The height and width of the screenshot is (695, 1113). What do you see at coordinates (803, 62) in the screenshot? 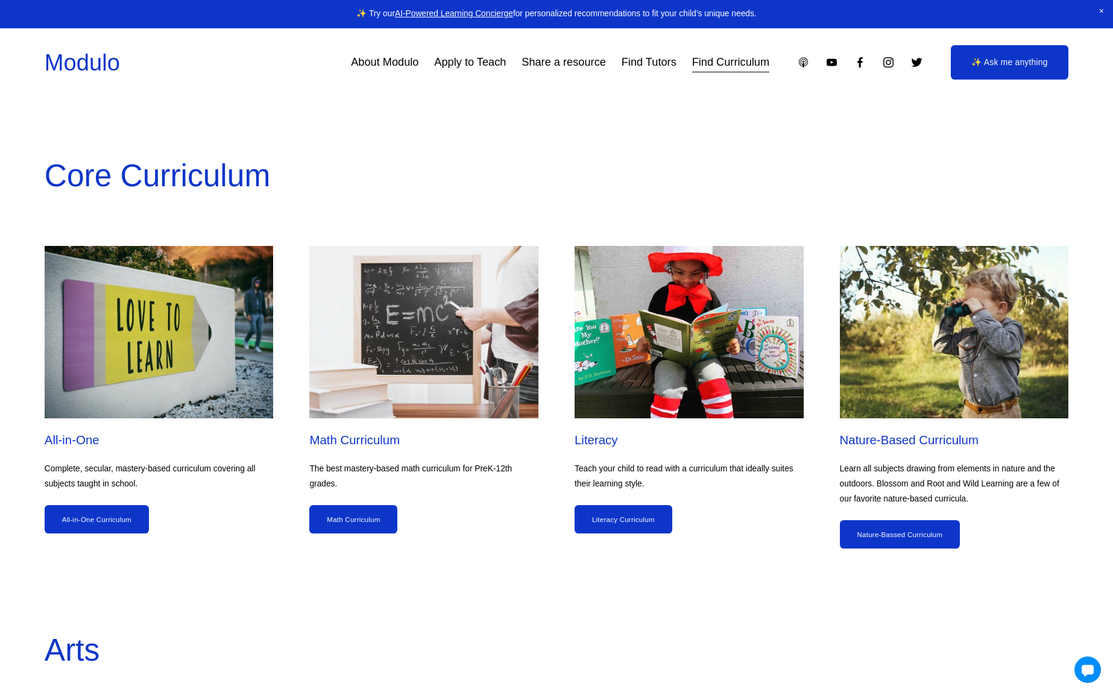
I see `a: Apple Podcasts` at bounding box center [803, 62].